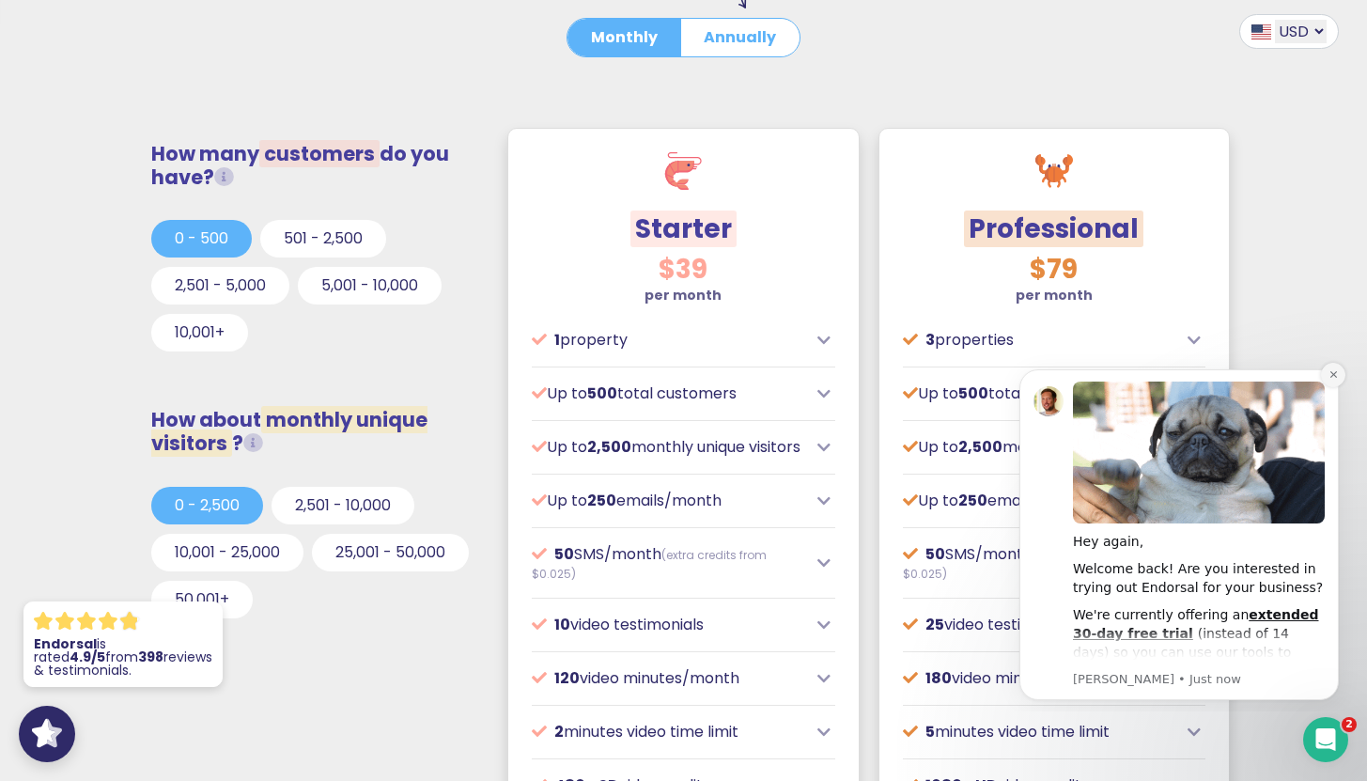  I want to click on div: 2 notifications, so click(188, 230).